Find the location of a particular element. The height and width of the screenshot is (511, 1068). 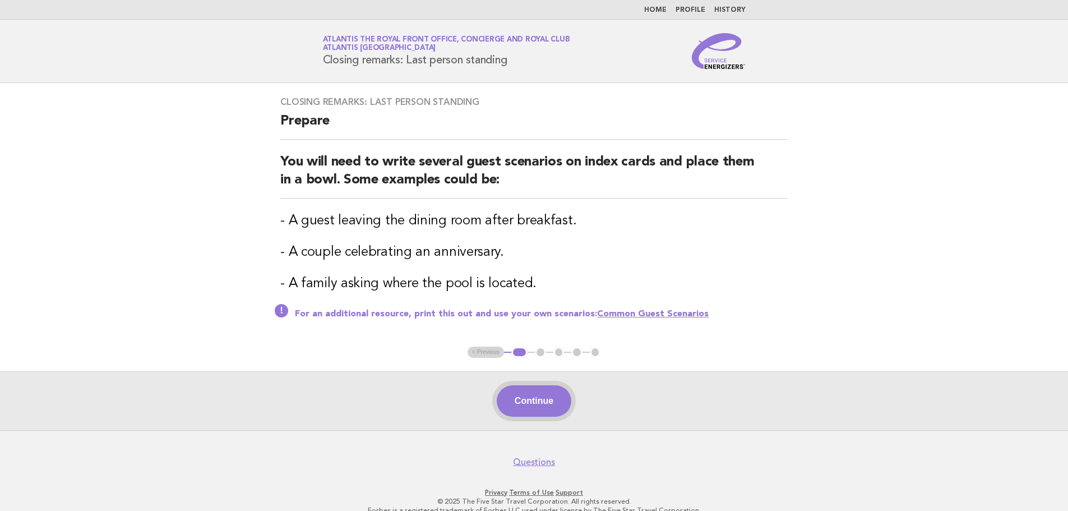

h3: - A couple celebrating an anniversary. is located at coordinates (533, 252).